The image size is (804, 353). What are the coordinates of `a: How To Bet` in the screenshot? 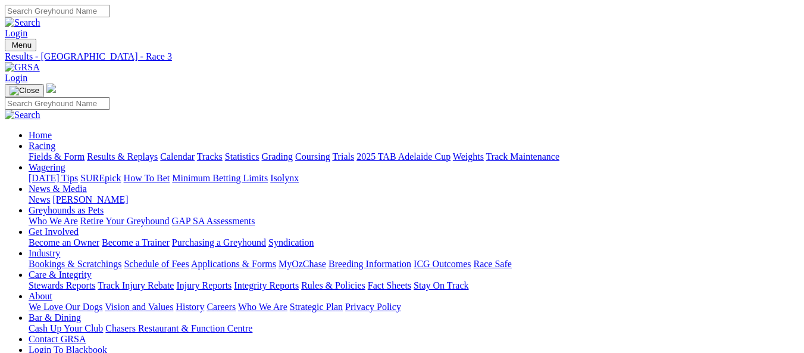 It's located at (147, 177).